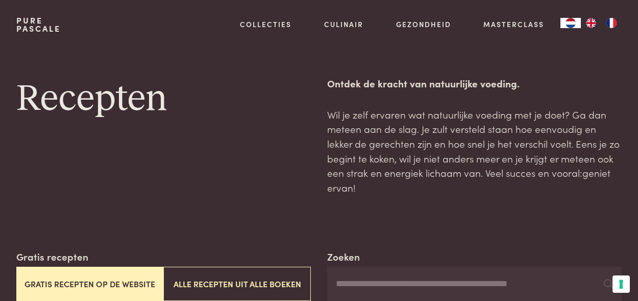 Image resolution: width=638 pixels, height=301 pixels. What do you see at coordinates (591, 23) in the screenshot?
I see `aside: Language selected: Nederlands` at bounding box center [591, 23].